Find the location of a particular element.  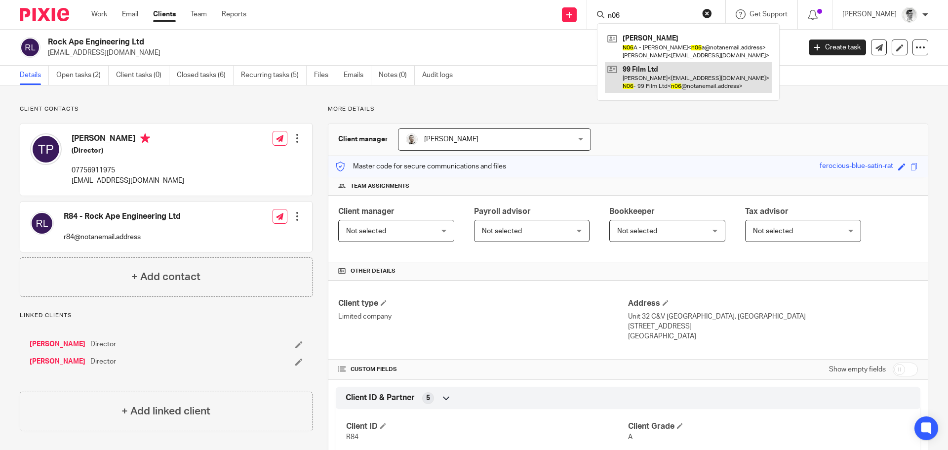

h3: Client manager is located at coordinates (363, 139).